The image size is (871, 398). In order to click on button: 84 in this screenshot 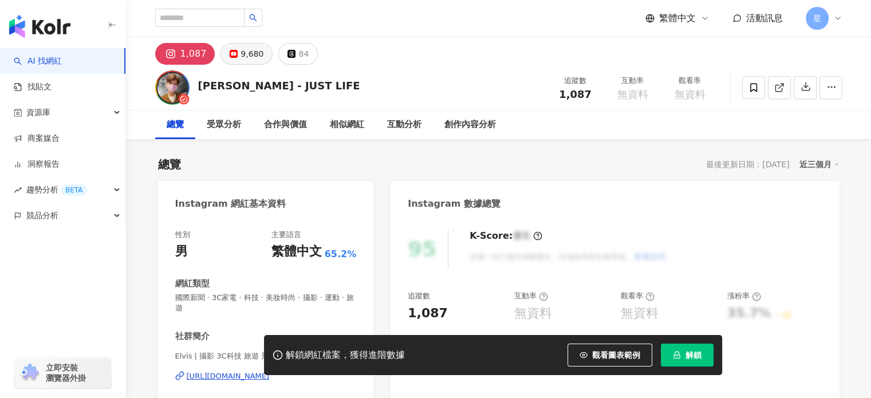, I will do `click(298, 54)`.